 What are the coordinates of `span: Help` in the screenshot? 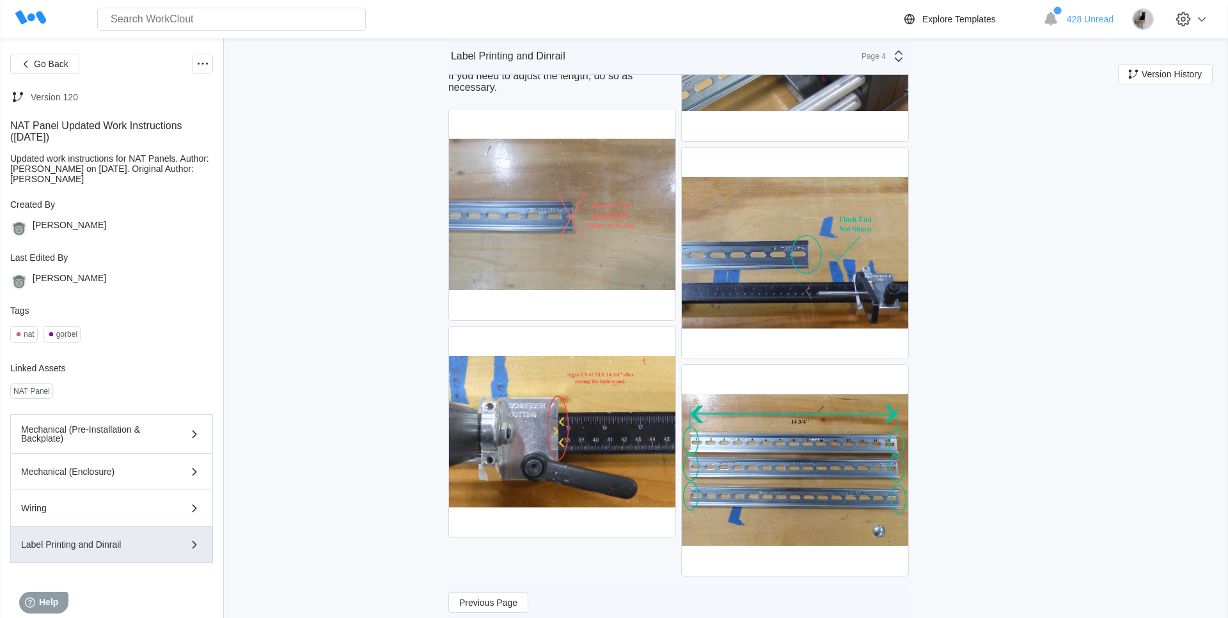 It's located at (35, 15).